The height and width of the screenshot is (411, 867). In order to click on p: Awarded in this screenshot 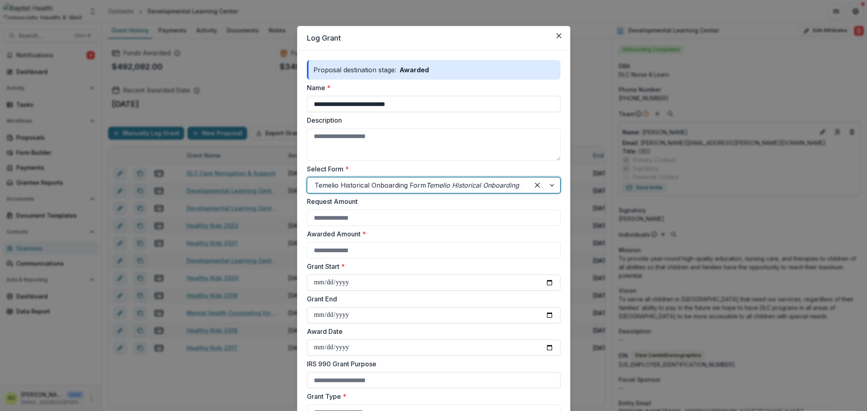, I will do `click(414, 70)`.